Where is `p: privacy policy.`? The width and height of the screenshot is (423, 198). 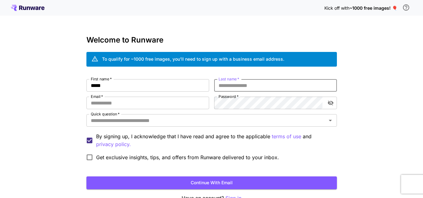 p: privacy policy. is located at coordinates (113, 144).